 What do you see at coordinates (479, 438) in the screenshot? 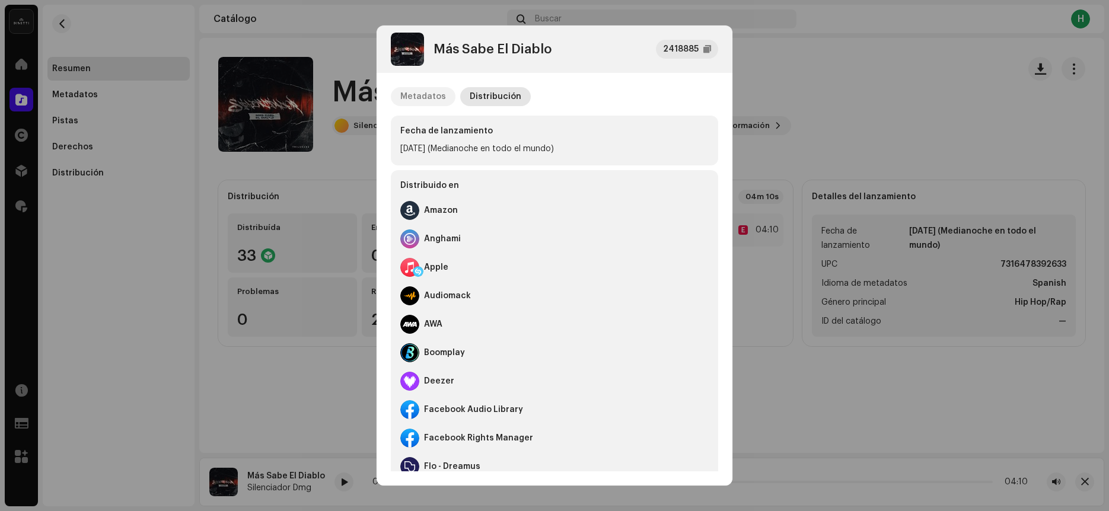
I see `div: Facebook Rights Manager` at bounding box center [479, 438].